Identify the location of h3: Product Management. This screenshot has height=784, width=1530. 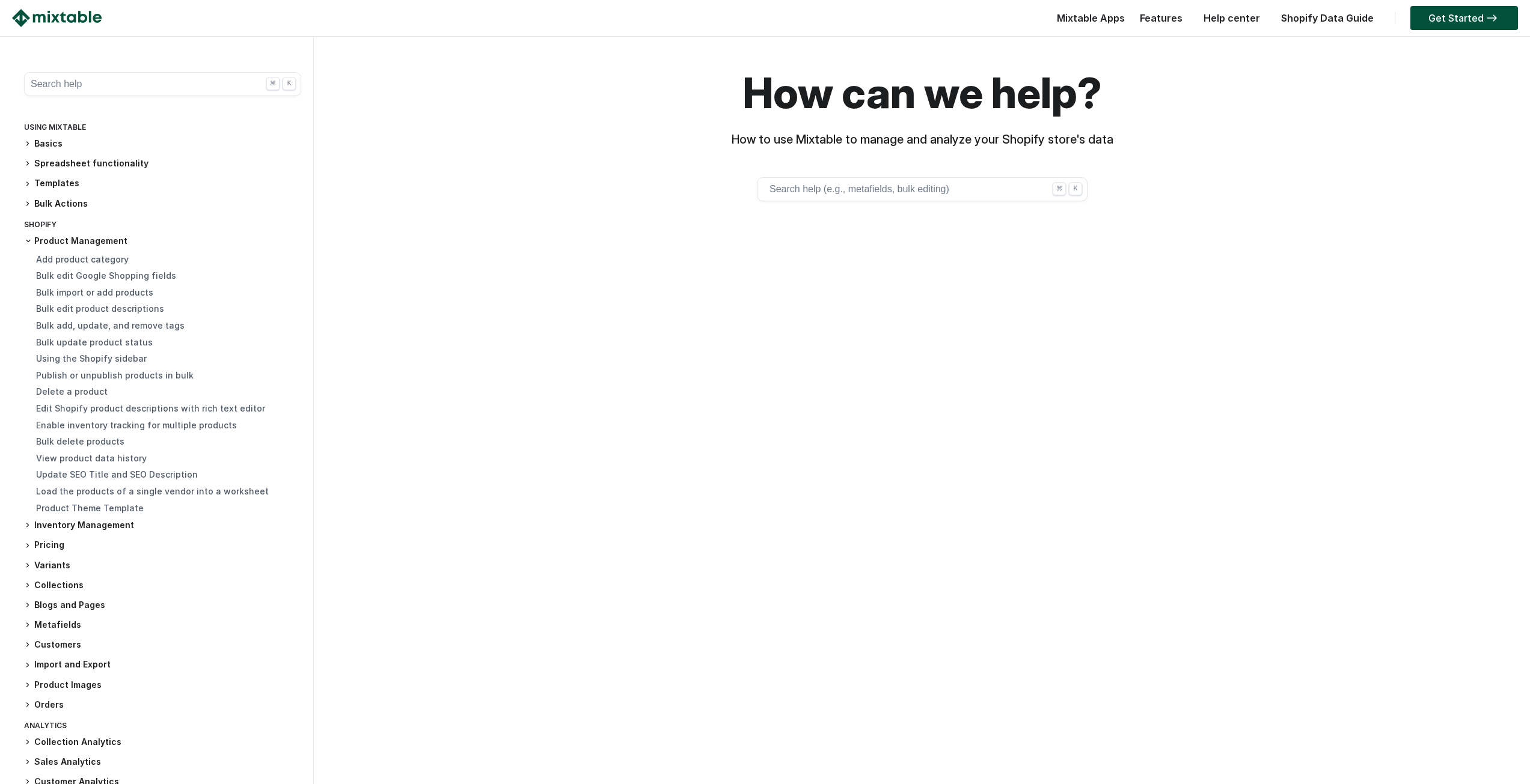
(163, 241).